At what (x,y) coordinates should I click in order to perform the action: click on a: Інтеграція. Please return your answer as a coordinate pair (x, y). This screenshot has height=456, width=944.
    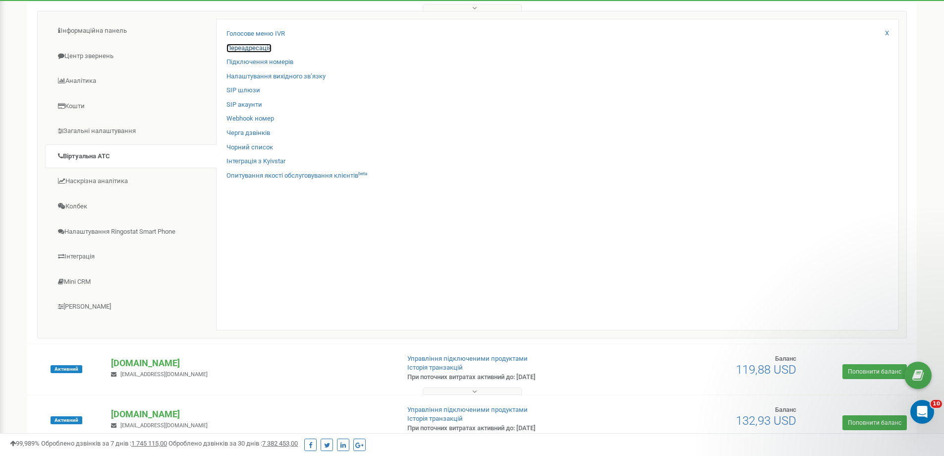
    Looking at the image, I should click on (131, 256).